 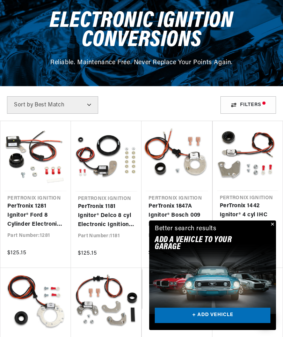 What do you see at coordinates (141, 31) in the screenshot?
I see `span: Electronic Ignition Conversions` at bounding box center [141, 31].